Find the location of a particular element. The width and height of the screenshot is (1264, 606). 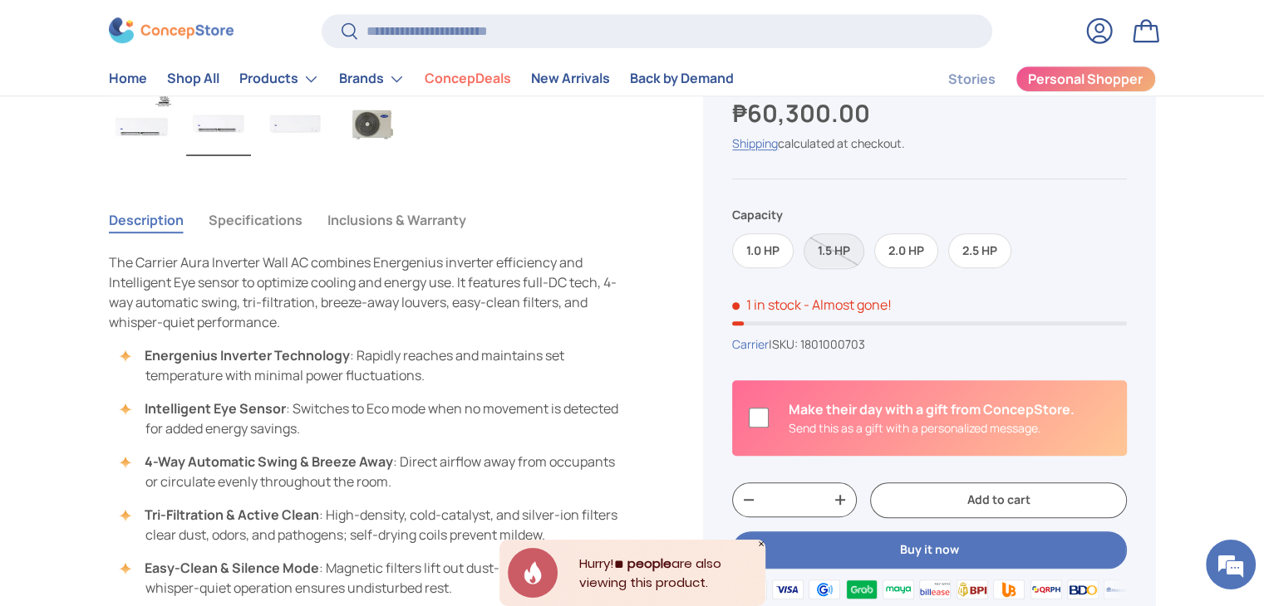

div: Is this a gift? is located at coordinates (931, 418).